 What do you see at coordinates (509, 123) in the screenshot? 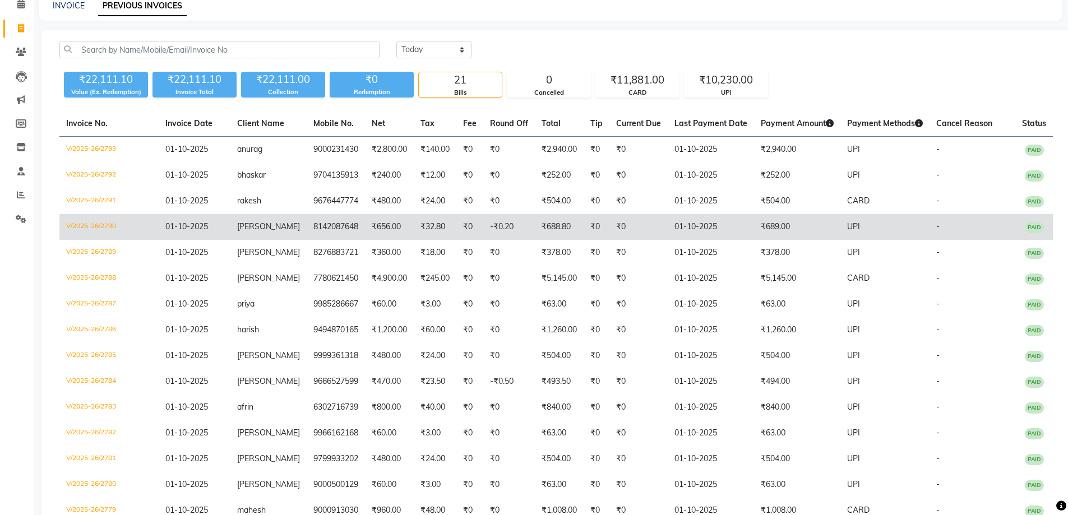
I see `span: Round Off` at bounding box center [509, 123].